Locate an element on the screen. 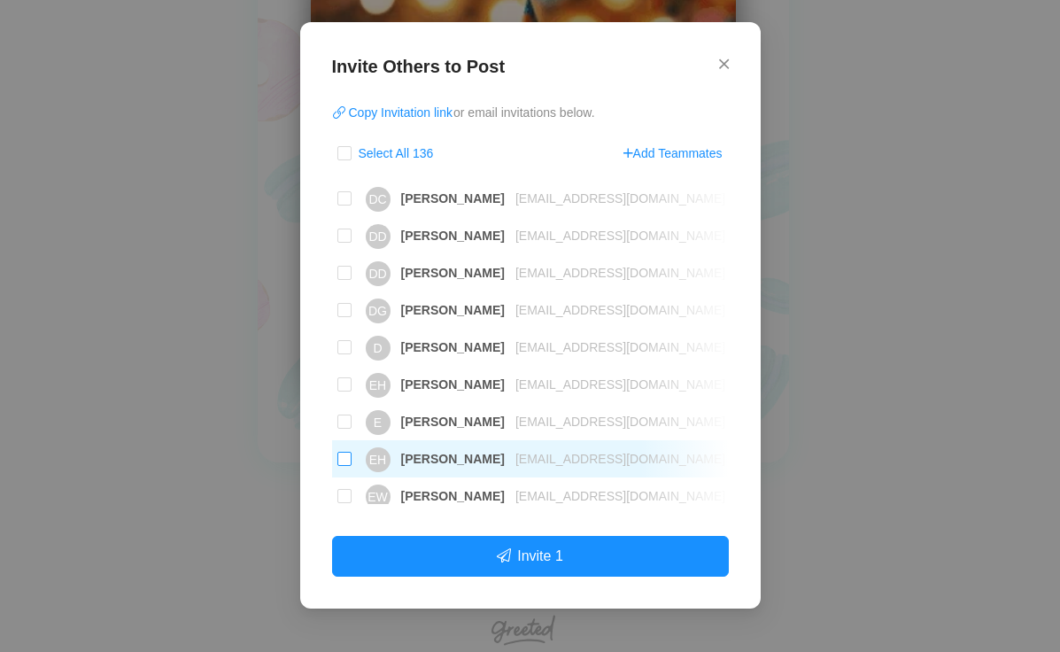 The width and height of the screenshot is (1060, 652). span: E is located at coordinates (377, 422).